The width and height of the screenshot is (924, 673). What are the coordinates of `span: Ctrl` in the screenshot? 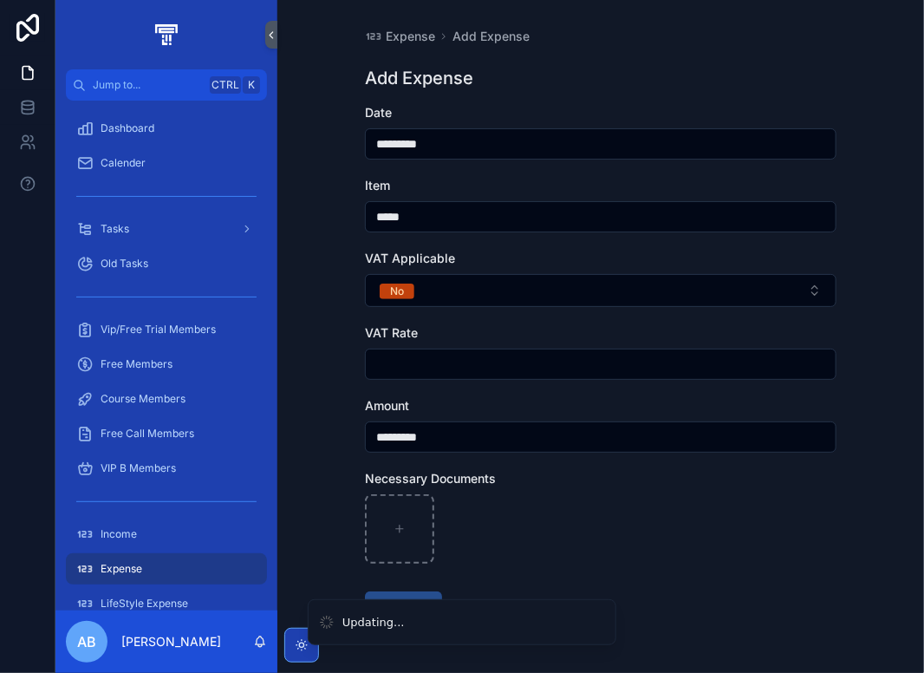 It's located at (225, 85).